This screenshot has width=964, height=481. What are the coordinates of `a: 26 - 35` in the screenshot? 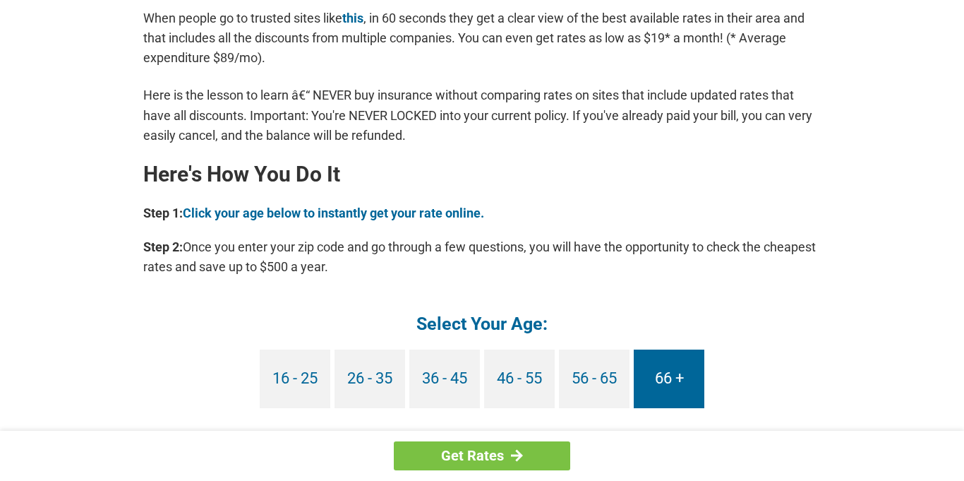 It's located at (370, 378).